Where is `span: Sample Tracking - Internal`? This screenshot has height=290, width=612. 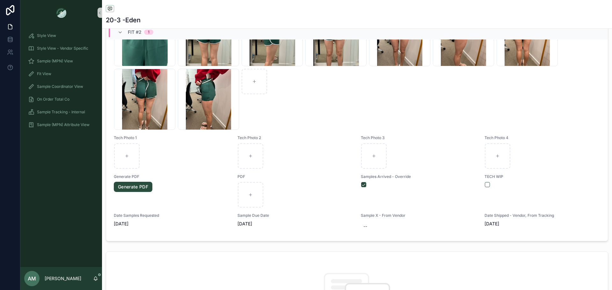 span: Sample Tracking - Internal is located at coordinates (61, 112).